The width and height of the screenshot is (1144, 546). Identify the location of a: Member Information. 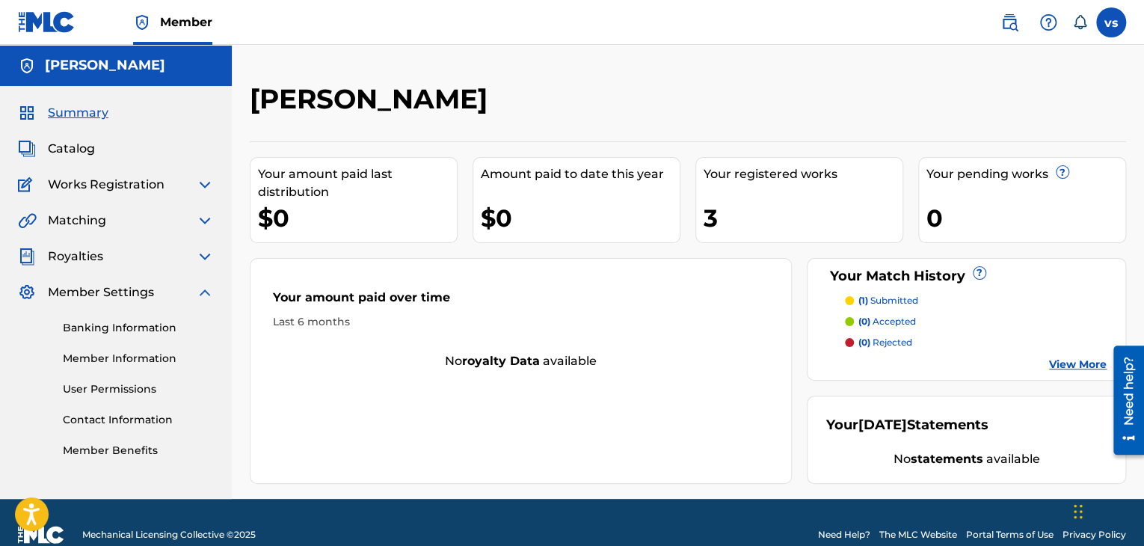
(138, 358).